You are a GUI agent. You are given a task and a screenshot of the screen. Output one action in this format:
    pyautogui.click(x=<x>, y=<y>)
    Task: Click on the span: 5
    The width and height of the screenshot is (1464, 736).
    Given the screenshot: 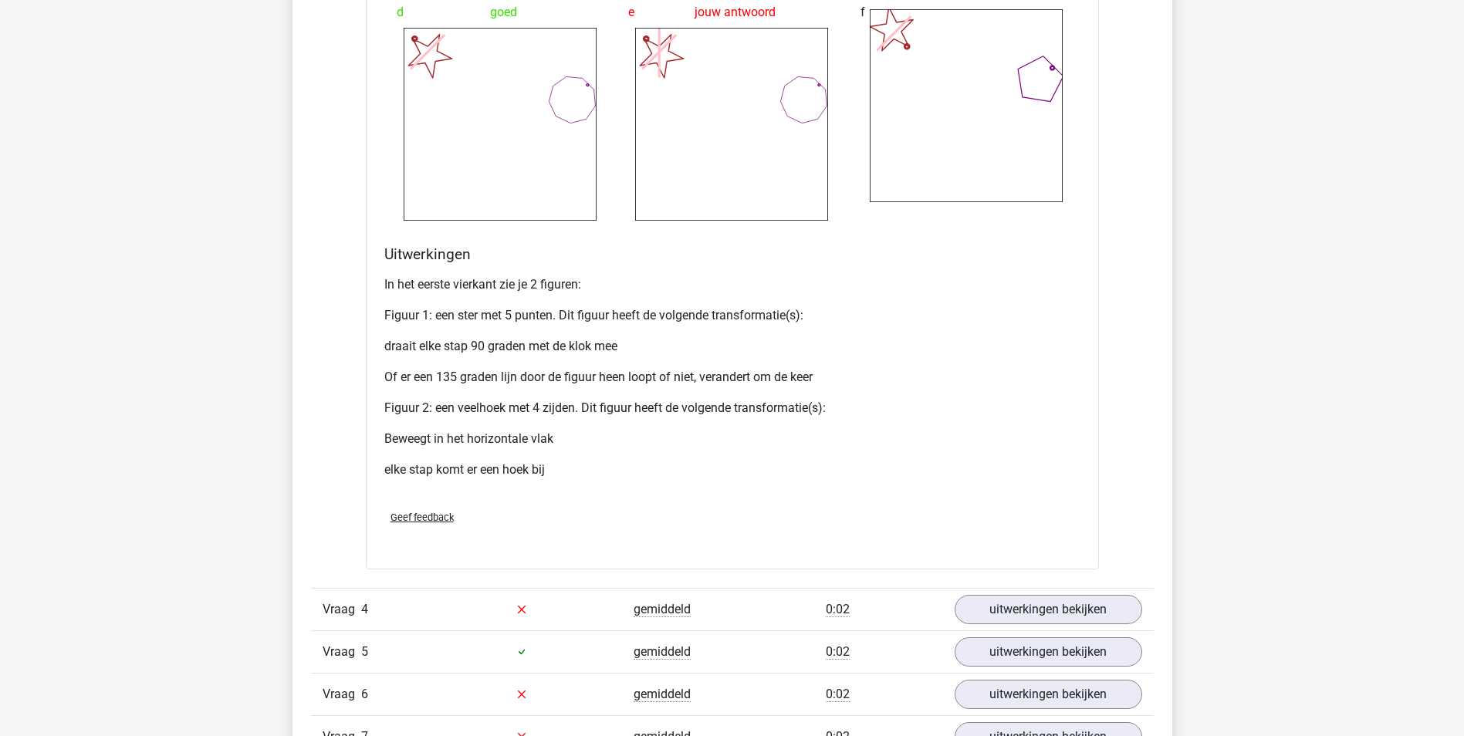 What is the action you would take?
    pyautogui.click(x=364, y=651)
    